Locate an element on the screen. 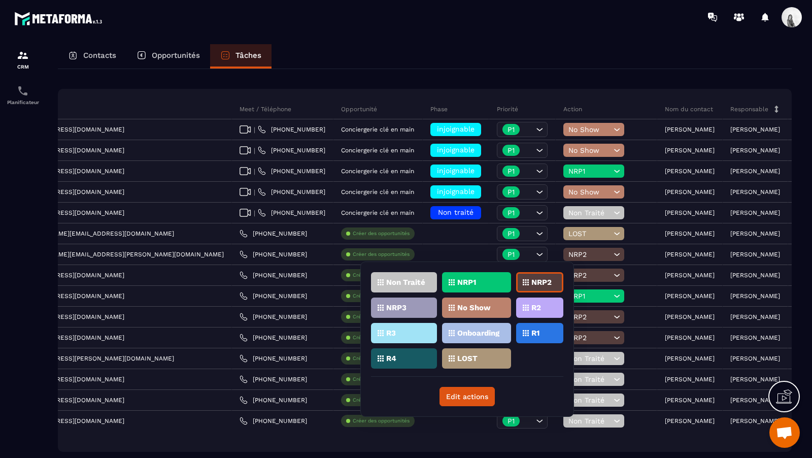 The width and height of the screenshot is (812, 458). p: NRP2 is located at coordinates (541, 282).